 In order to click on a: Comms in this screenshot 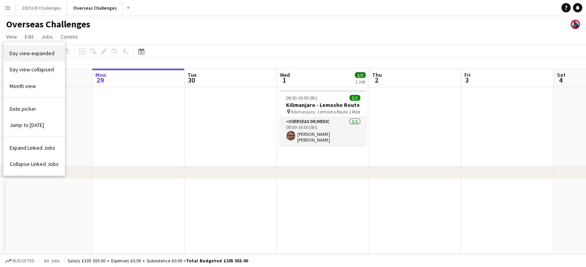, I will do `click(69, 37)`.